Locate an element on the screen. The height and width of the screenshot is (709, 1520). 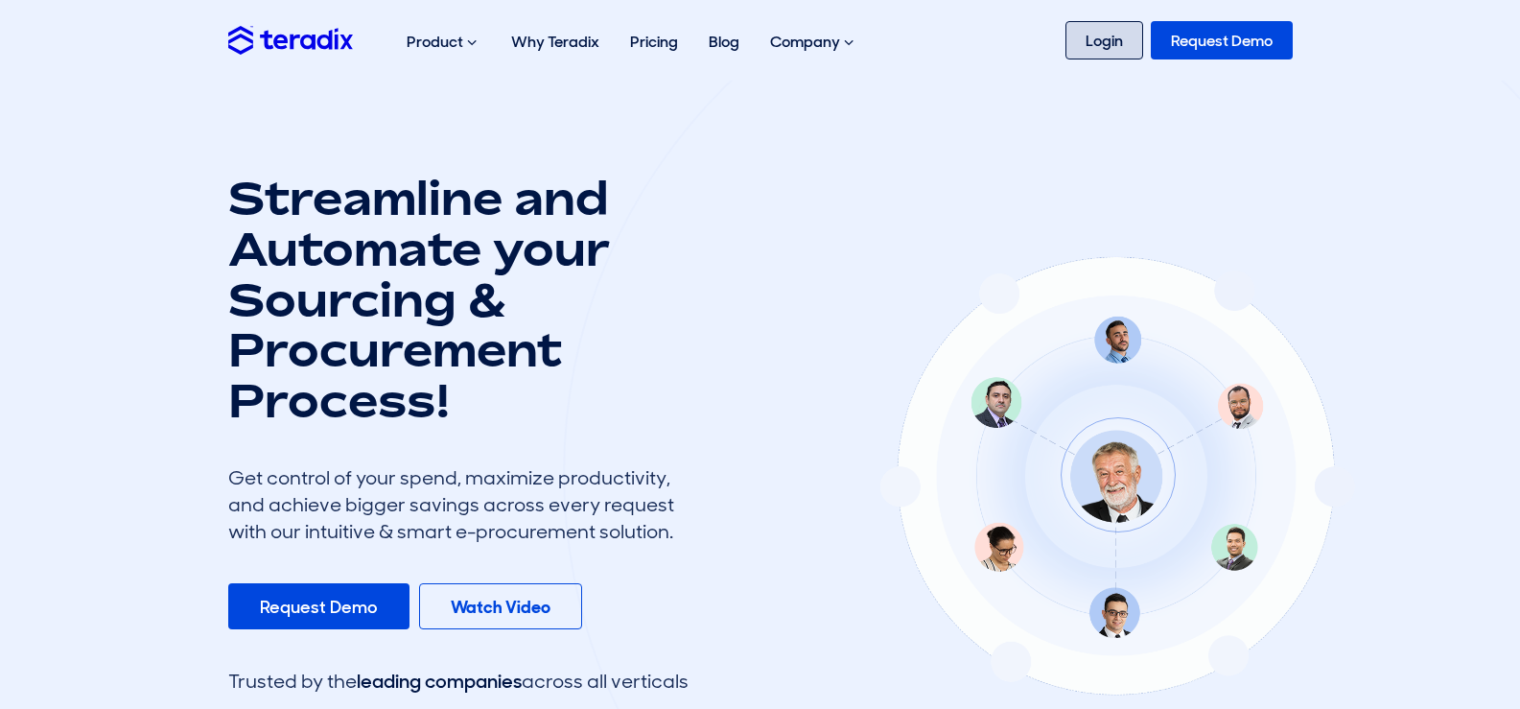
a: Login is located at coordinates (1104, 40).